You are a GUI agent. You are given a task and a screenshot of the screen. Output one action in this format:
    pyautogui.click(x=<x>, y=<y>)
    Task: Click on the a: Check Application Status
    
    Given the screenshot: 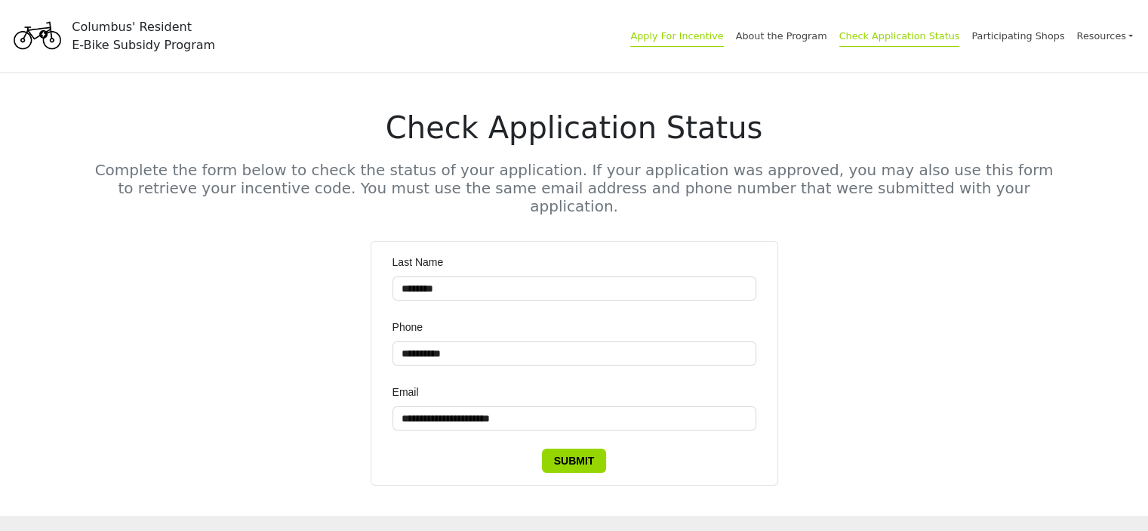 What is the action you would take?
    pyautogui.click(x=900, y=38)
    